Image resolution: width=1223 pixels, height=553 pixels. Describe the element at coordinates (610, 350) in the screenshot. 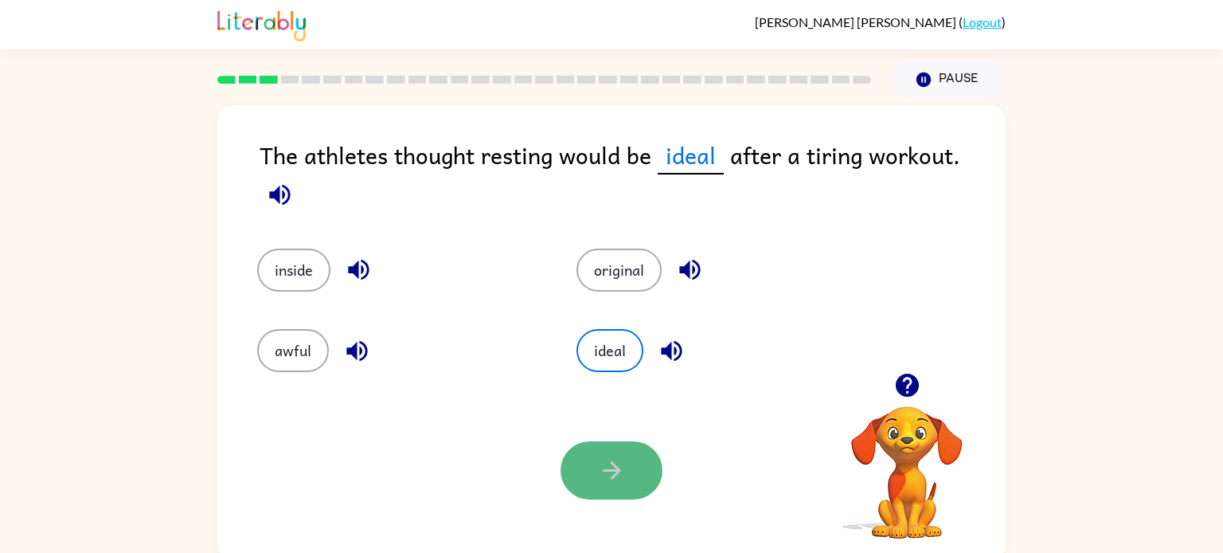

I see `button: ideal` at that location.